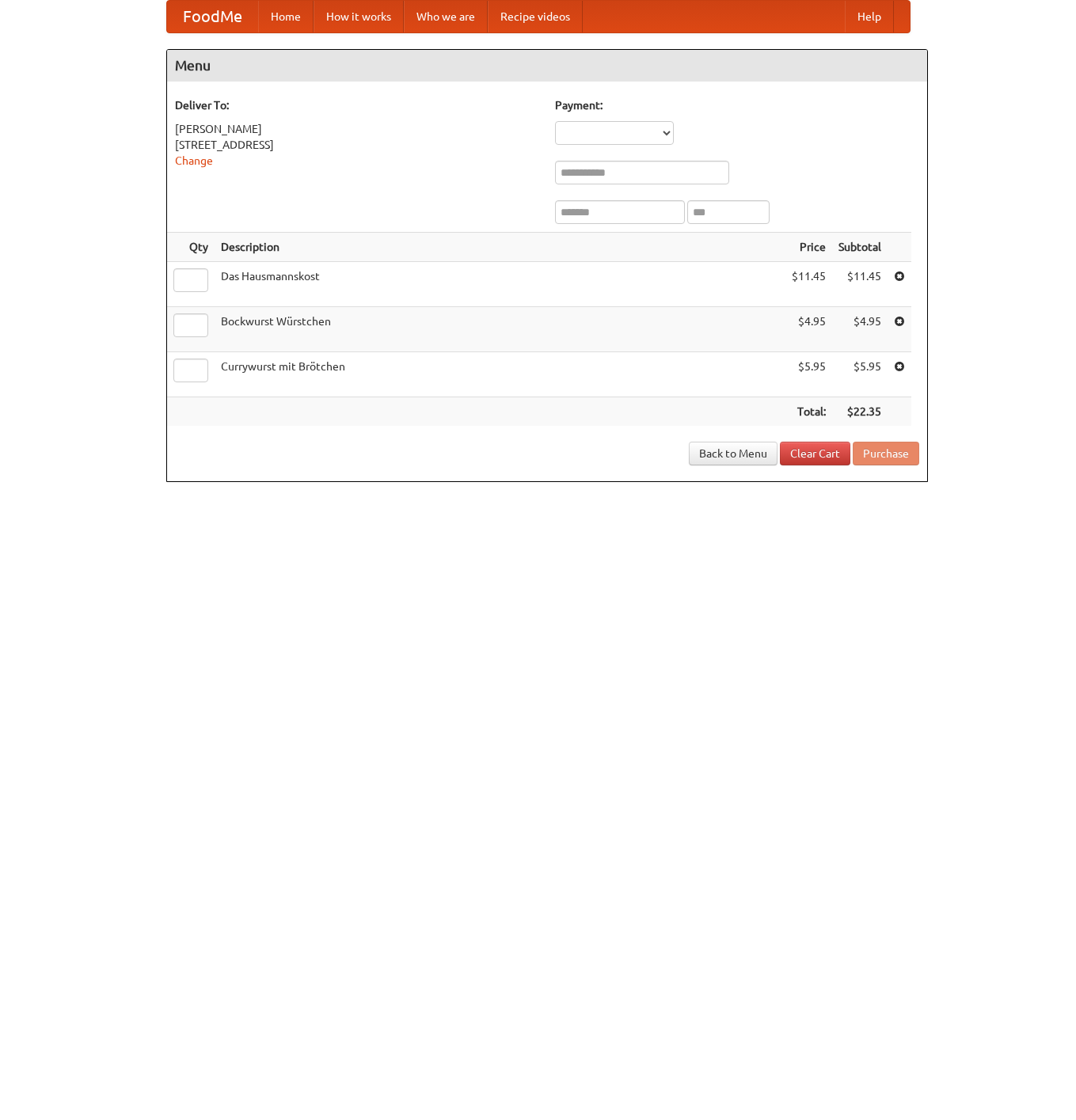 The image size is (1076, 1120). Describe the element at coordinates (886, 454) in the screenshot. I see `button: Purchase` at that location.